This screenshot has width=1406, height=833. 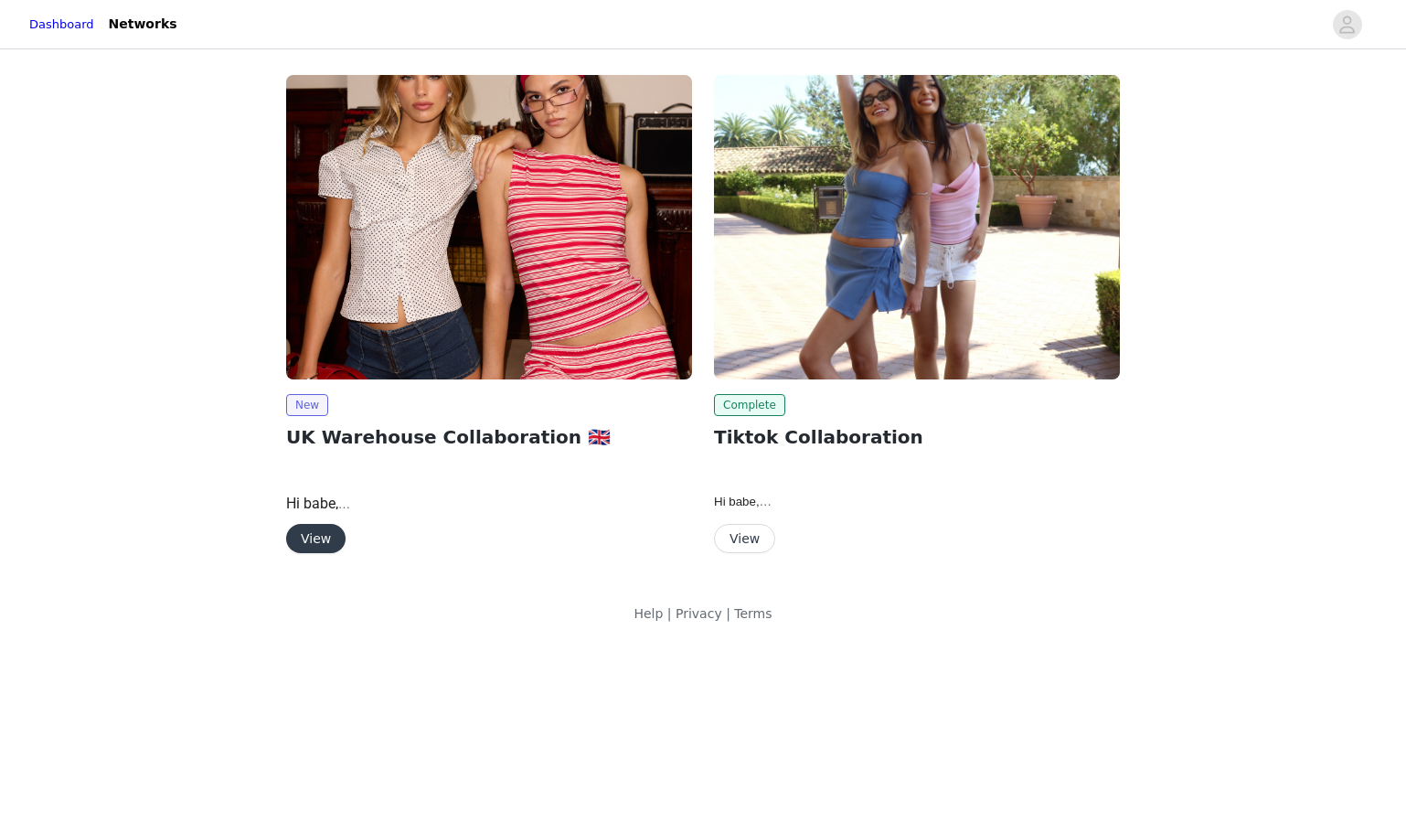 I want to click on h2: UK Warehouse Collaboration 🇬🇧, so click(x=489, y=437).